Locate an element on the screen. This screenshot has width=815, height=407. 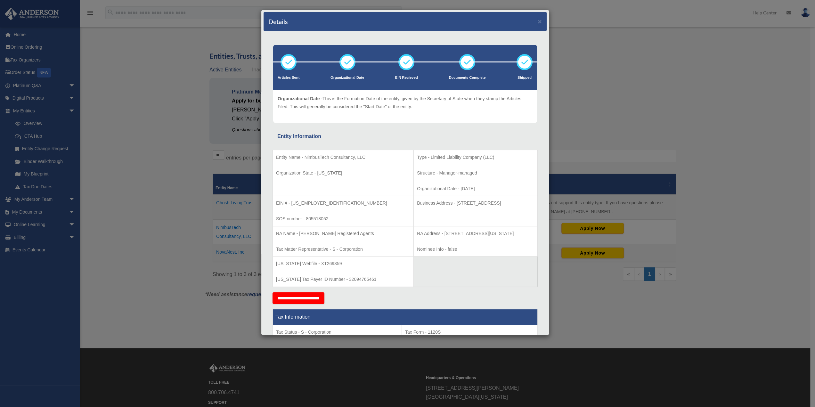
p: Articles Sent is located at coordinates (289, 78).